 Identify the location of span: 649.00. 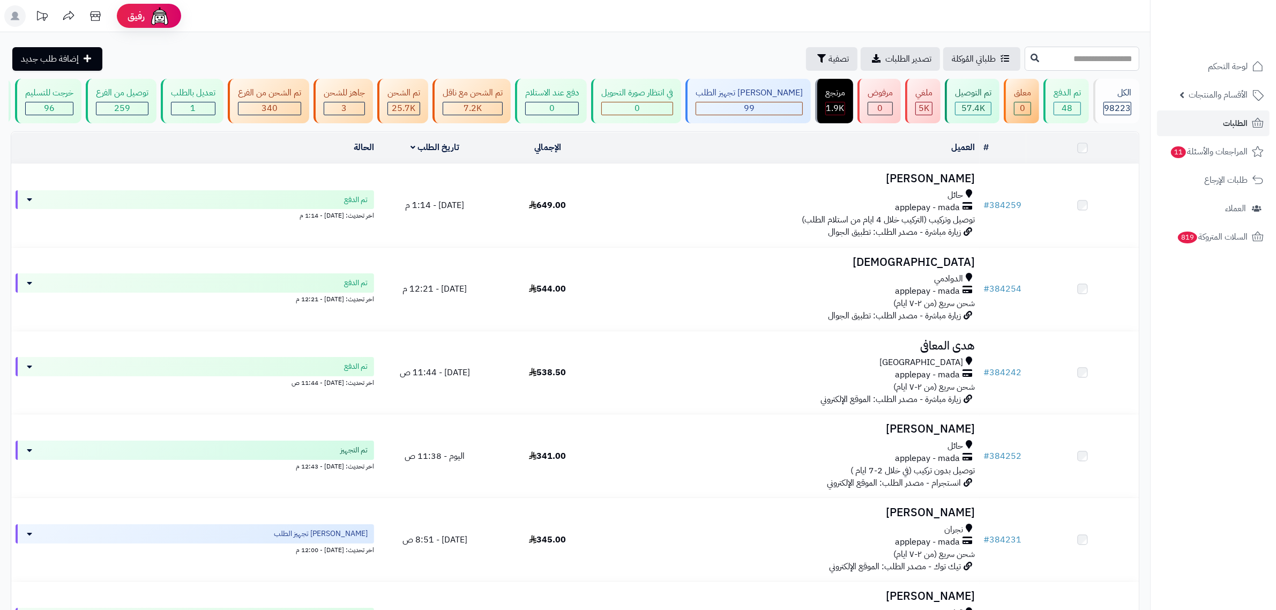
(547, 205).